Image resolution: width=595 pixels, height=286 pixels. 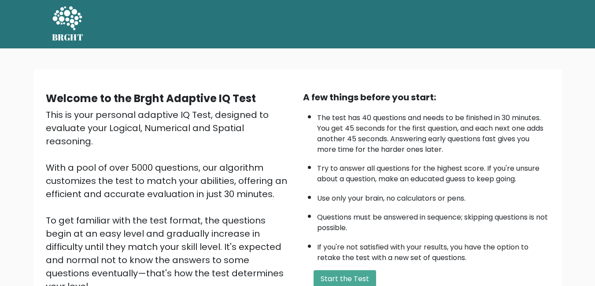 What do you see at coordinates (427, 97) in the screenshot?
I see `div: A few things before you start:` at bounding box center [427, 97].